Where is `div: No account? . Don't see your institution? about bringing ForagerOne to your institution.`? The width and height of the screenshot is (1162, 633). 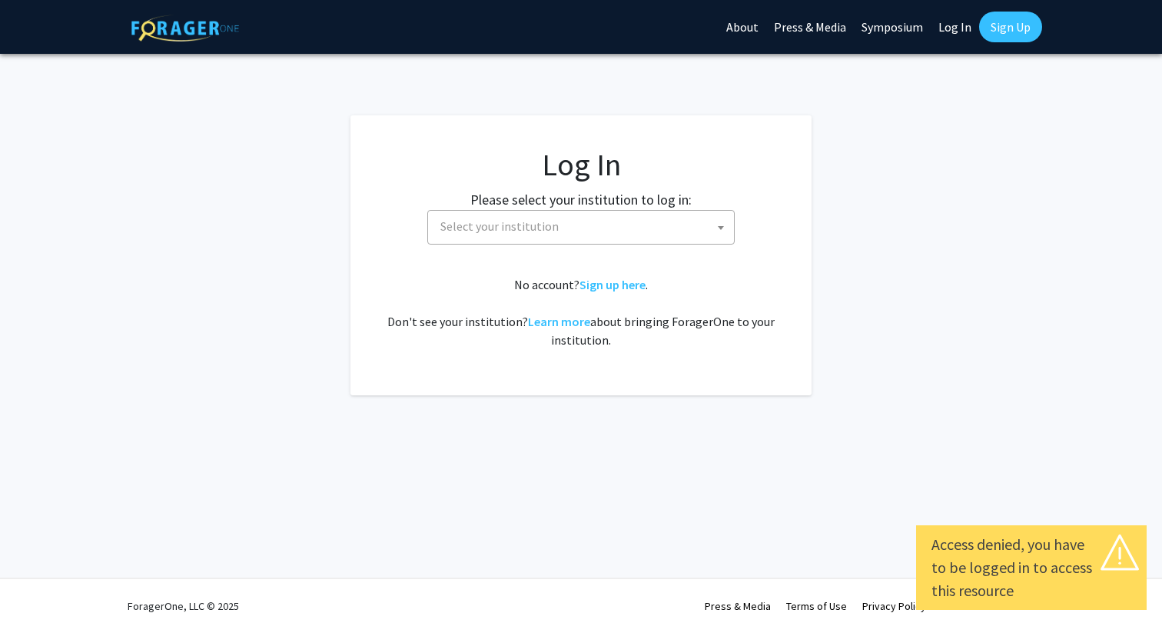 div: No account? . Don't see your institution? about bringing ForagerOne to your institution. is located at coordinates (581, 312).